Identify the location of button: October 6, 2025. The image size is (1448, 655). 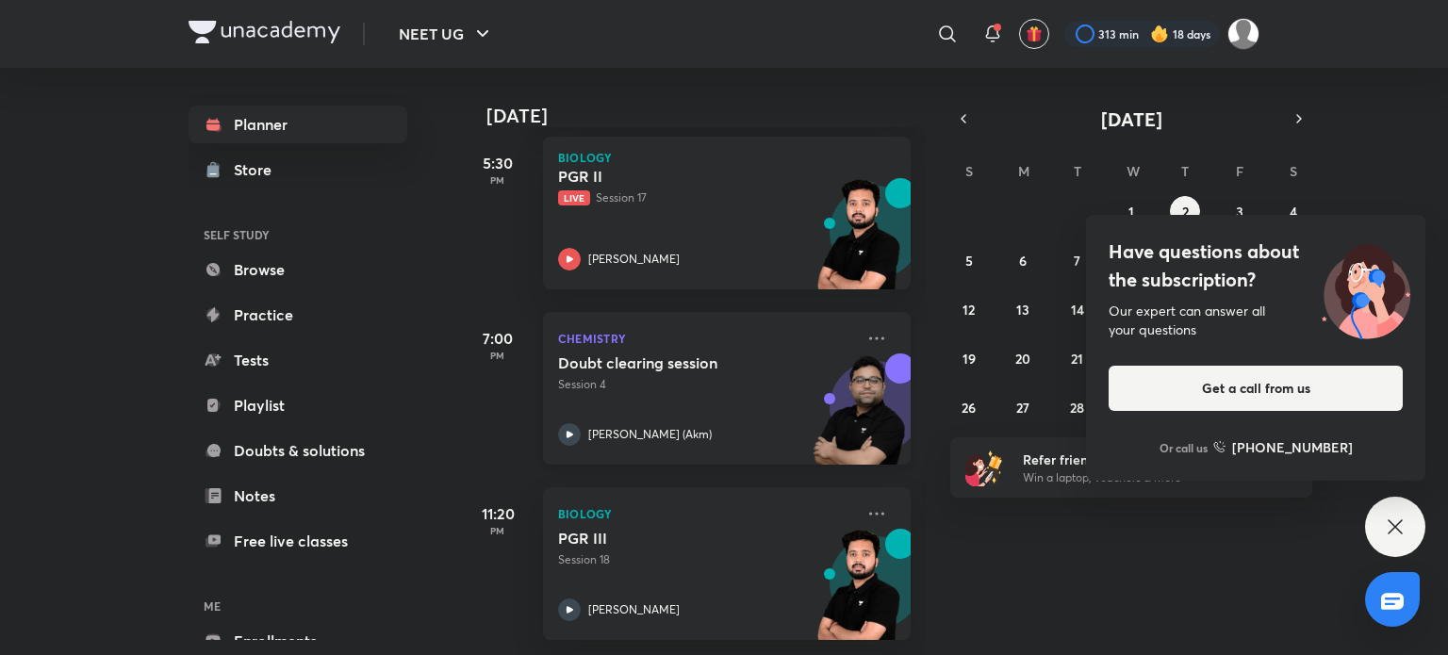
(1023, 260).